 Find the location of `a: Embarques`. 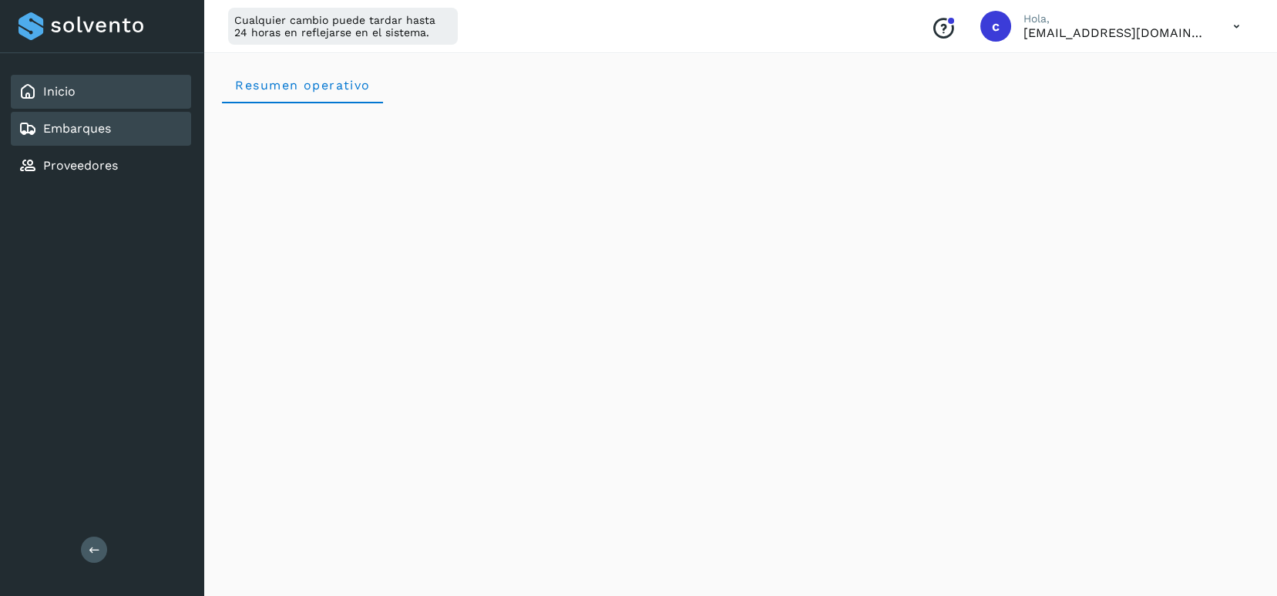

a: Embarques is located at coordinates (77, 128).